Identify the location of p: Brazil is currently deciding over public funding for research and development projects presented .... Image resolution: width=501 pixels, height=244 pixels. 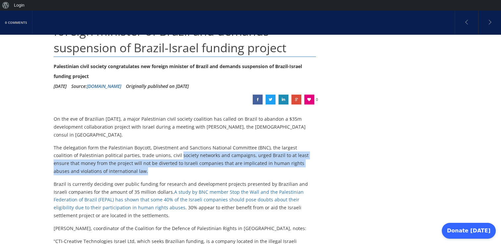
(185, 200).